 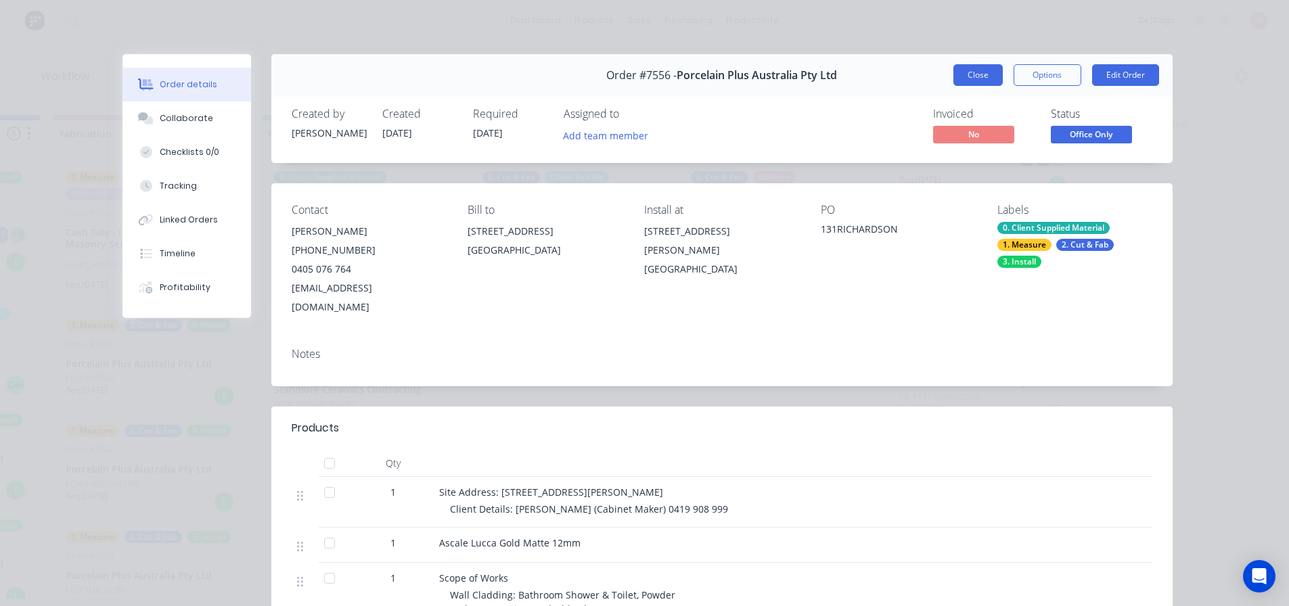 What do you see at coordinates (188, 85) in the screenshot?
I see `div: Order details` at bounding box center [188, 85].